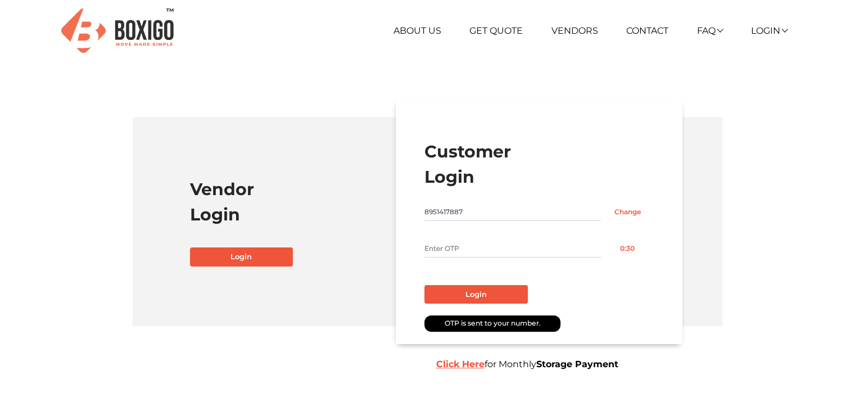 The height and width of the screenshot is (415, 855). I want to click on input: Enter OTP, so click(513, 248).